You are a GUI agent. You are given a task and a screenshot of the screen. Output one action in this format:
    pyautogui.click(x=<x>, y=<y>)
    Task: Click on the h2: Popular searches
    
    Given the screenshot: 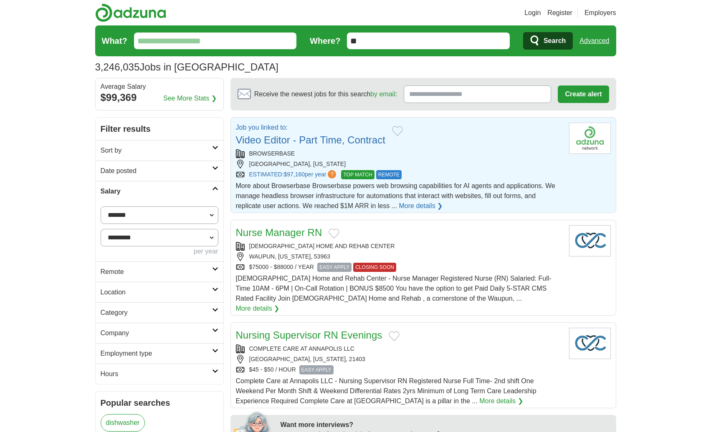 What is the action you would take?
    pyautogui.click(x=159, y=403)
    